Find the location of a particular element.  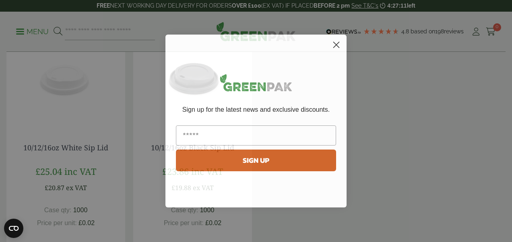

button: Close dialog is located at coordinates (336, 45).